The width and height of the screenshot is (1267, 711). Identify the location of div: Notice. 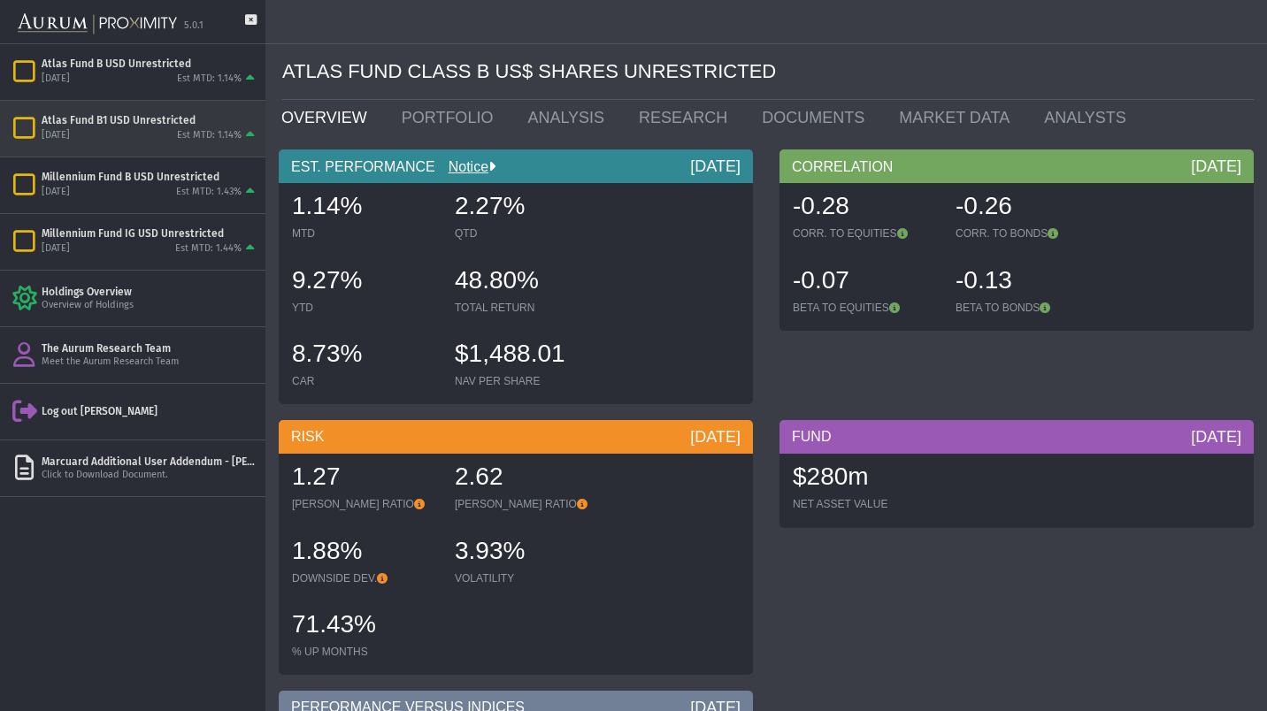
(465, 167).